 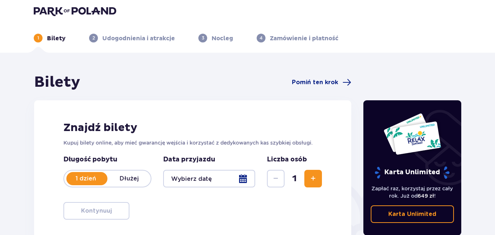 I want to click on p: Długość pobytu, so click(x=107, y=160).